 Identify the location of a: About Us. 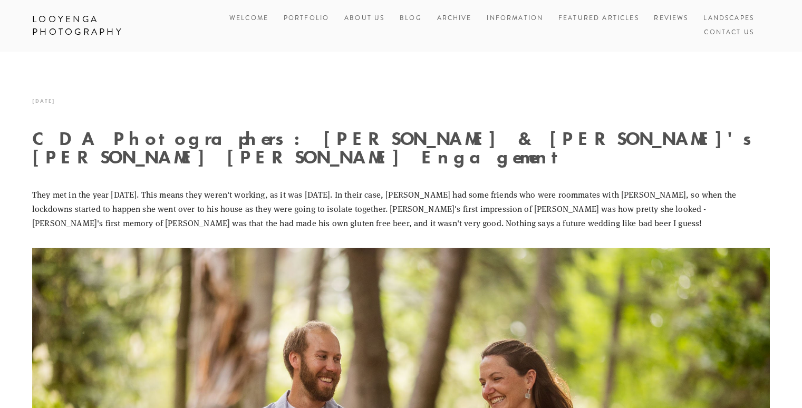
(364, 18).